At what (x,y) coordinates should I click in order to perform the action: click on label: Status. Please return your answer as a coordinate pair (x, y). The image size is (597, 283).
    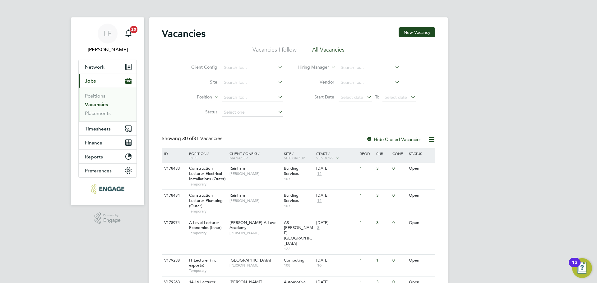
    Looking at the image, I should click on (199, 112).